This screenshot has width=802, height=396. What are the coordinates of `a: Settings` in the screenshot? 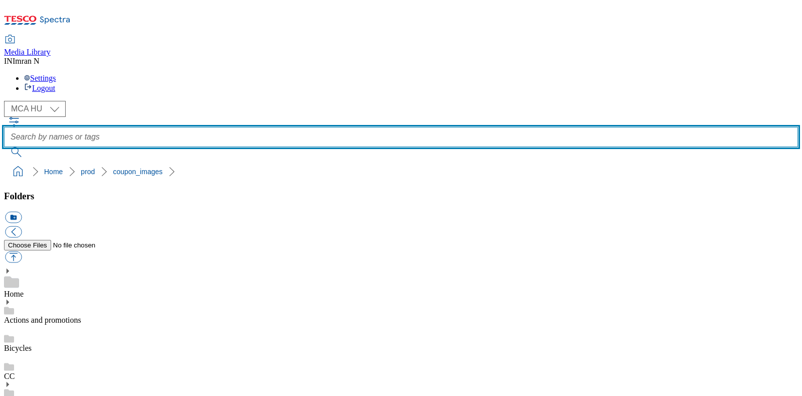 It's located at (40, 78).